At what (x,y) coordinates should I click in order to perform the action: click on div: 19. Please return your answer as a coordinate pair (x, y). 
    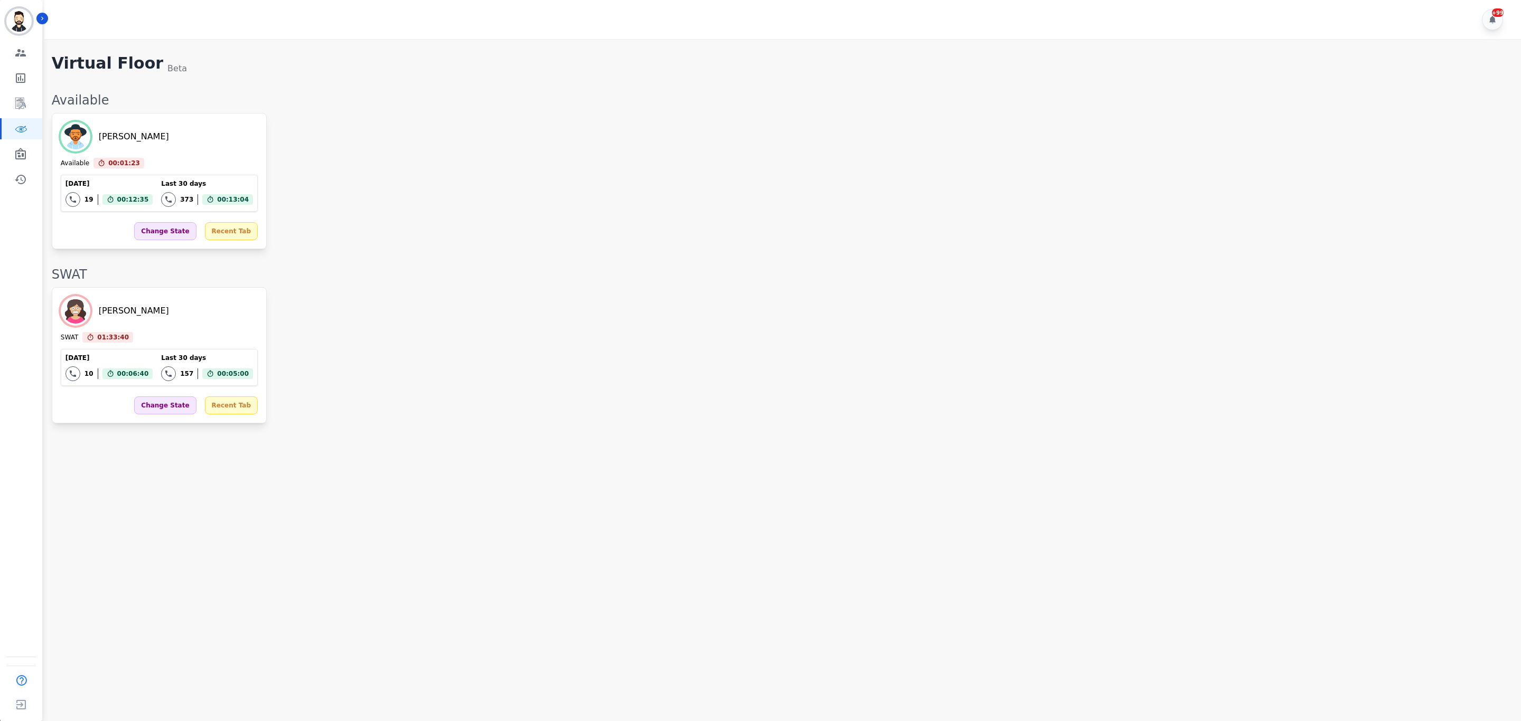
    Looking at the image, I should click on (89, 200).